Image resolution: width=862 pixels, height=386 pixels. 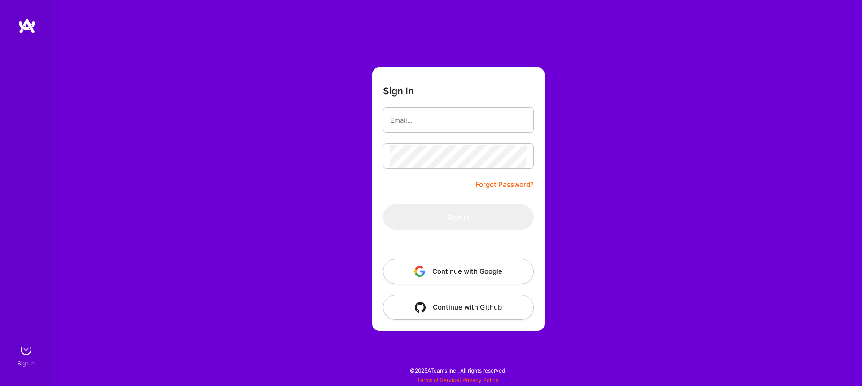 I want to click on img: logo, so click(x=27, y=26).